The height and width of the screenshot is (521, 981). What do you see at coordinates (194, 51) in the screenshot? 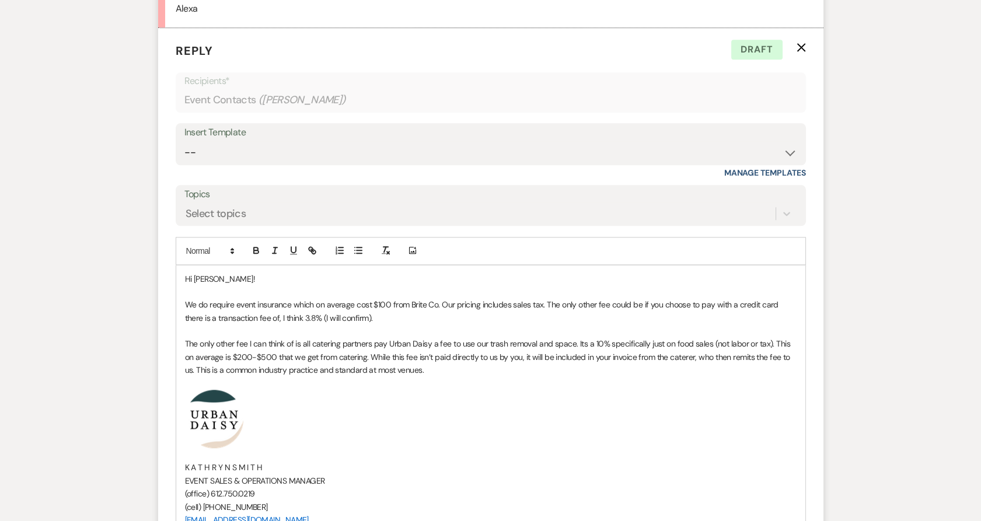
I see `span: Reply` at bounding box center [194, 51].